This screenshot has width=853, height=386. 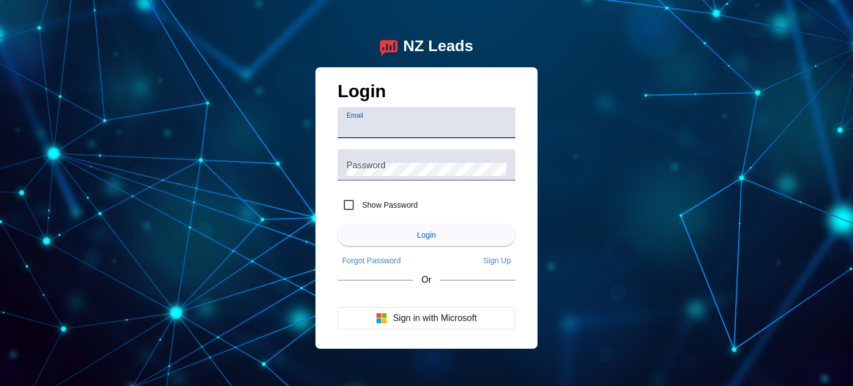 I want to click on label: Show Password, so click(x=389, y=205).